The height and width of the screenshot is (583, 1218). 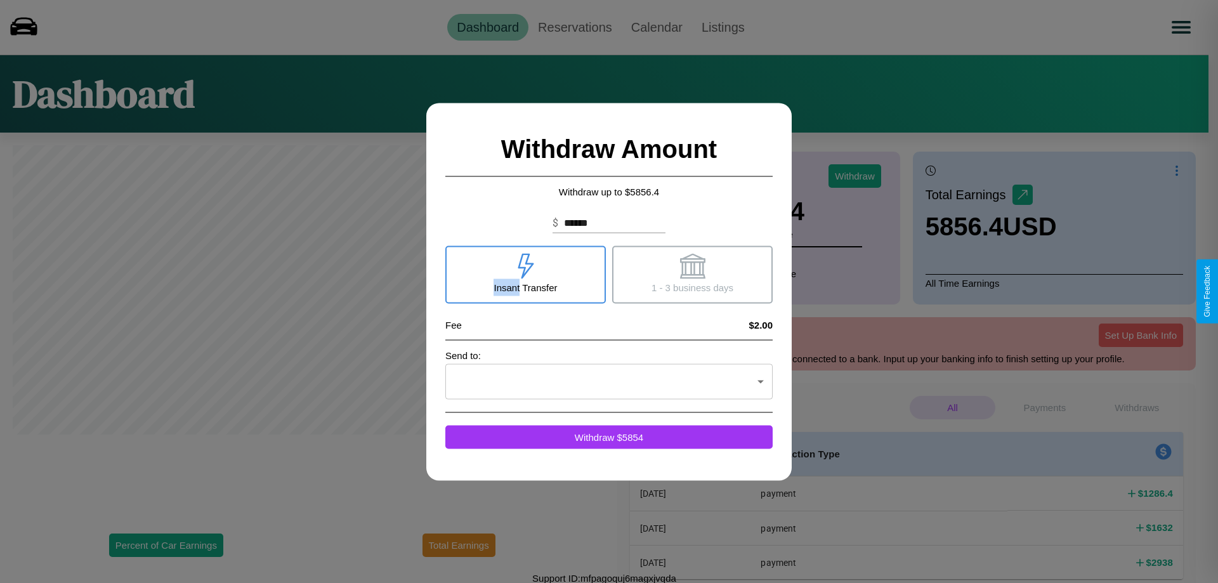 What do you see at coordinates (1208, 291) in the screenshot?
I see `div: Give Feedback` at bounding box center [1208, 291].